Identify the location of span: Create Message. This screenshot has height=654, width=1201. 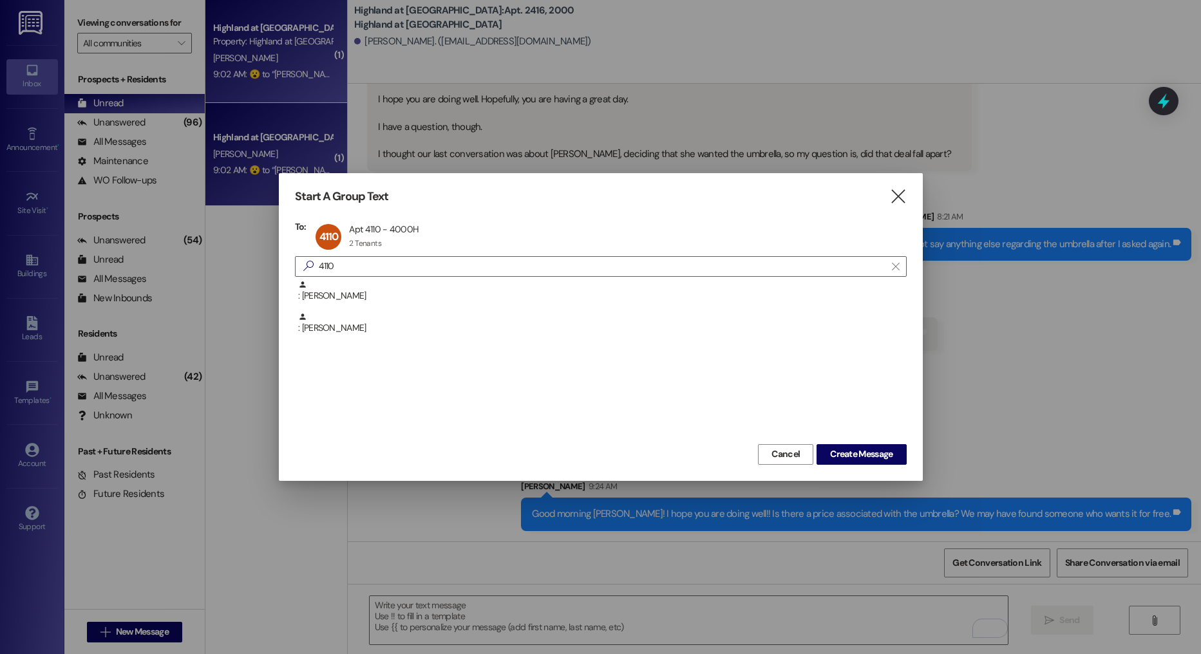
(861, 454).